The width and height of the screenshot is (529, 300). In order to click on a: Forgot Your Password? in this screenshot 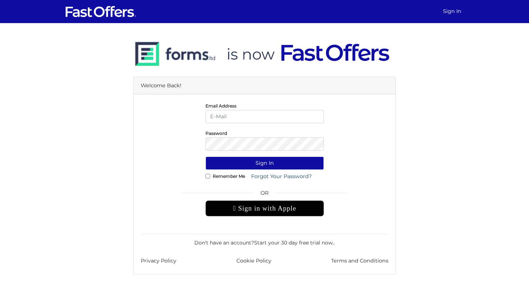, I will do `click(282, 176)`.